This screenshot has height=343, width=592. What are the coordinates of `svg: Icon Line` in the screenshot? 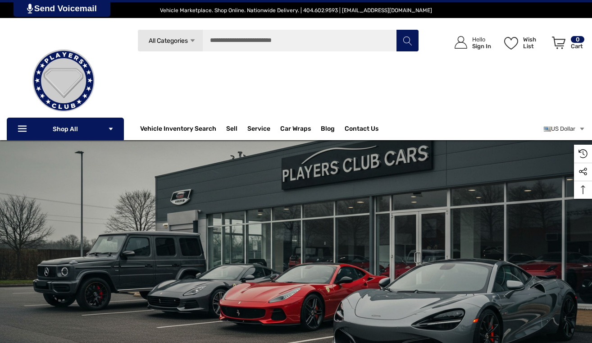 It's located at (23, 129).